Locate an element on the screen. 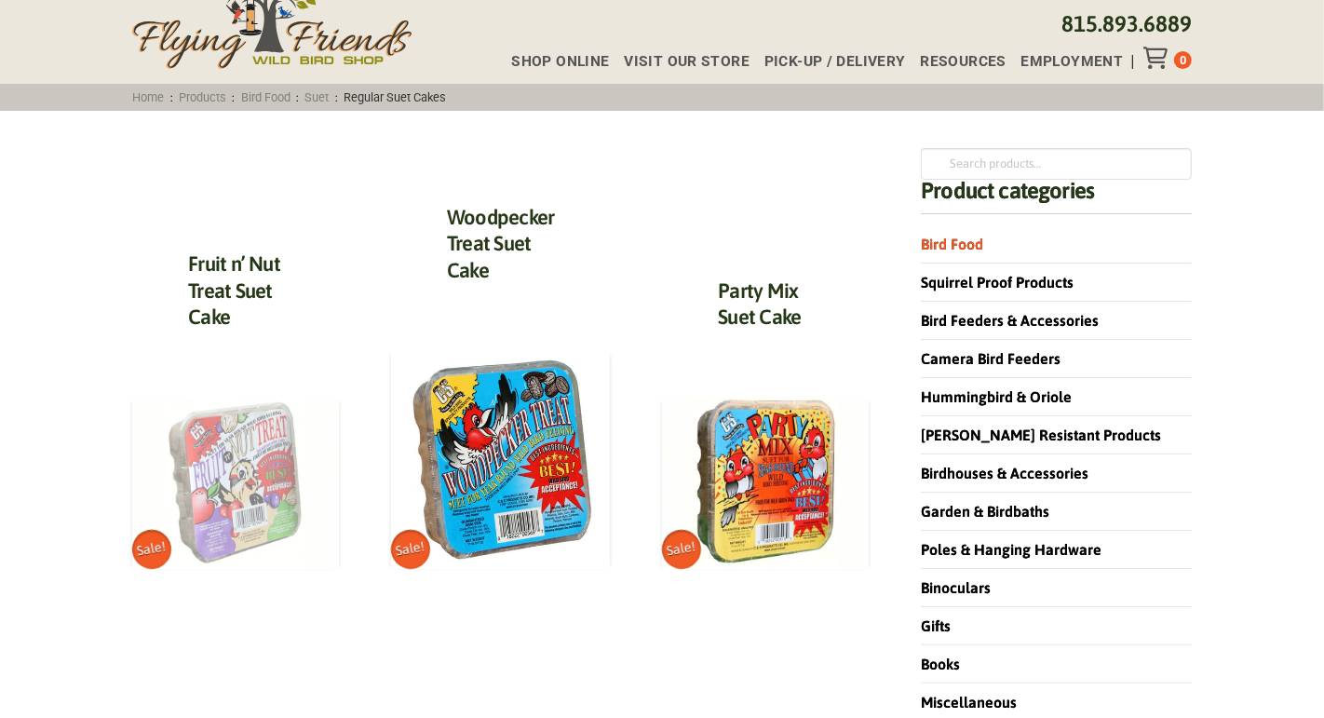  a: Squirrel Proof Products is located at coordinates (997, 282).